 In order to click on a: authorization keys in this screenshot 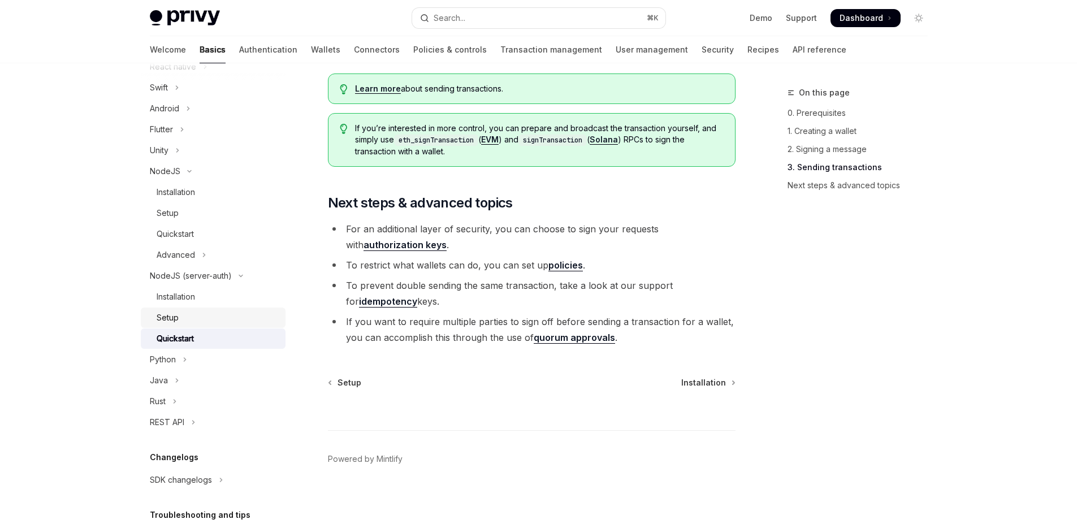, I will do `click(405, 245)`.